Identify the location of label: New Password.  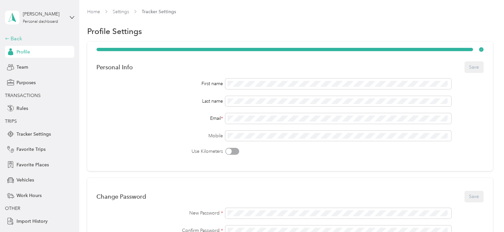
(160, 213).